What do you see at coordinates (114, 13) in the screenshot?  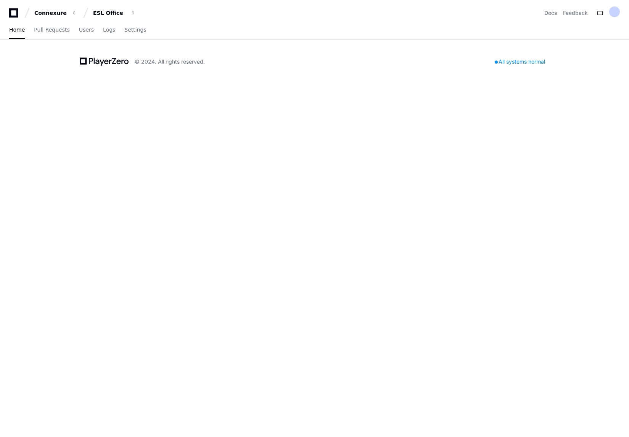 I see `button: ESL Office` at bounding box center [114, 13].